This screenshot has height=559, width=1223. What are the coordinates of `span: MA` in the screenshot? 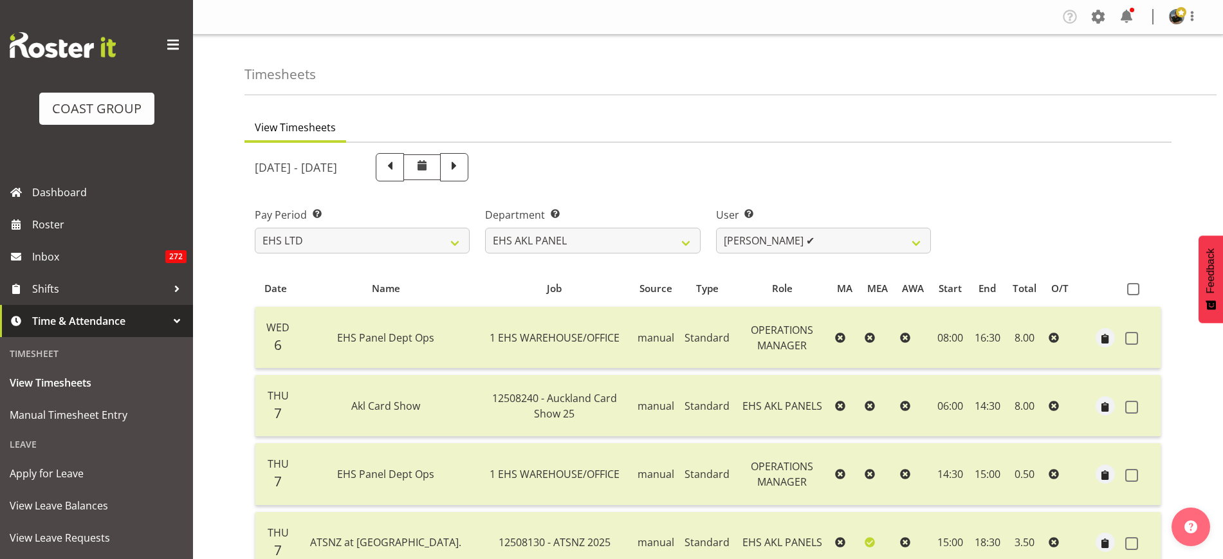 It's located at (845, 288).